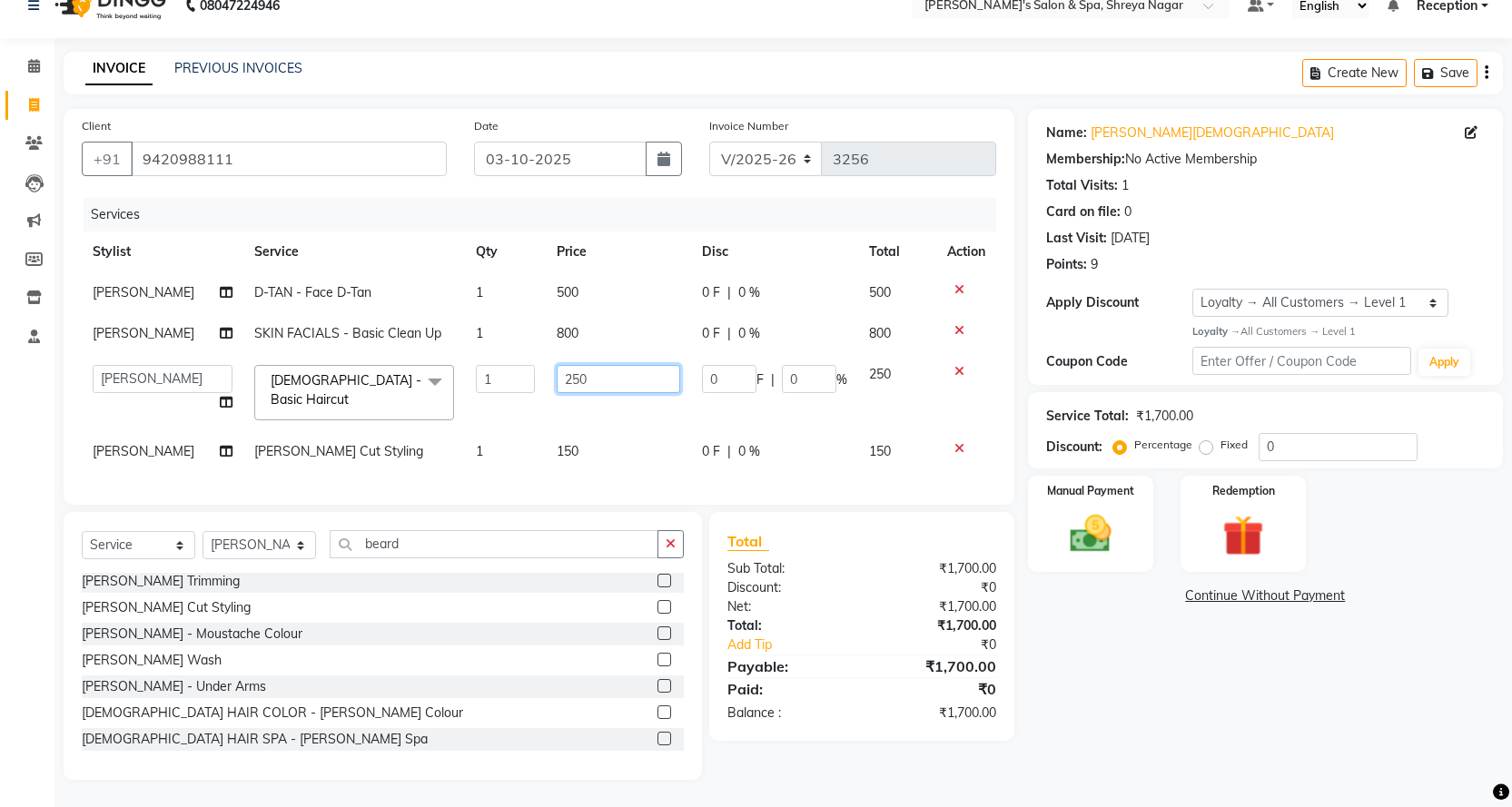 This screenshot has width=1512, height=807. What do you see at coordinates (354, 252) in the screenshot?
I see `th: Service` at bounding box center [354, 252].